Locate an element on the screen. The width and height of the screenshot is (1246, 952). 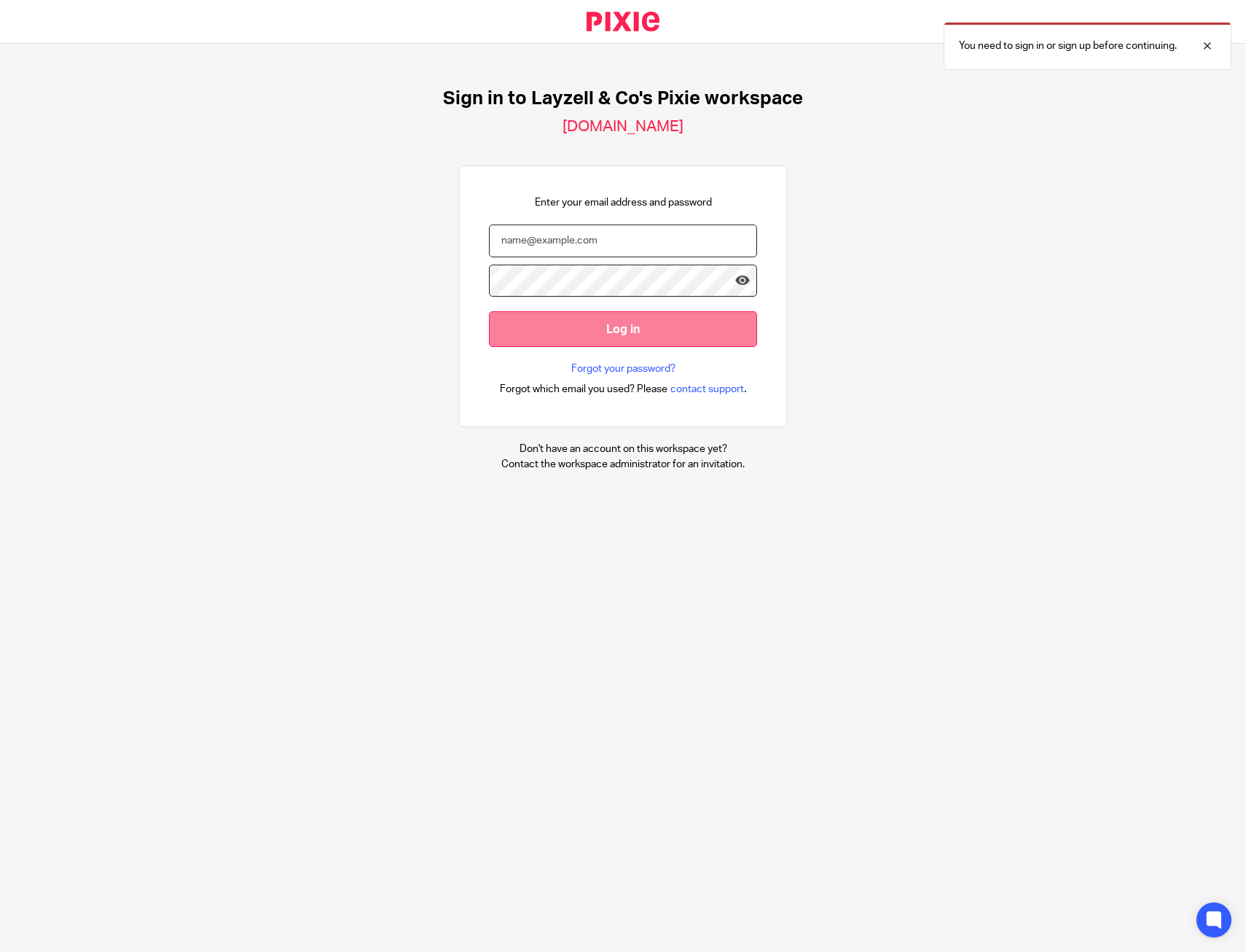
p: Enter your email address and password is located at coordinates (623, 202).